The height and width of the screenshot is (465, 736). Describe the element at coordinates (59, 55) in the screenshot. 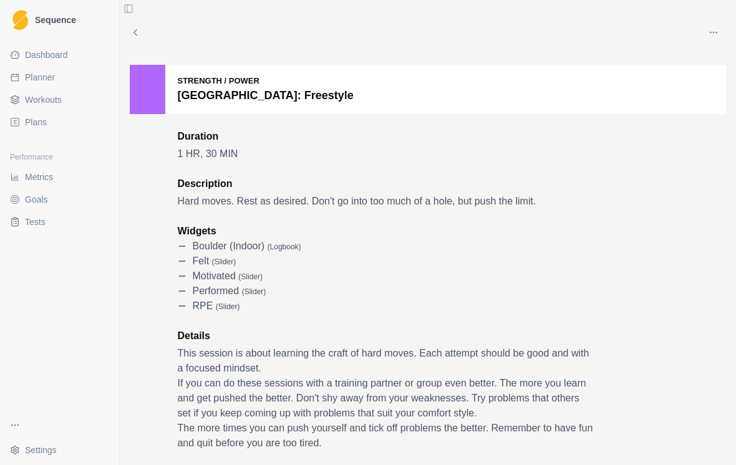

I see `a: Dashboard` at that location.